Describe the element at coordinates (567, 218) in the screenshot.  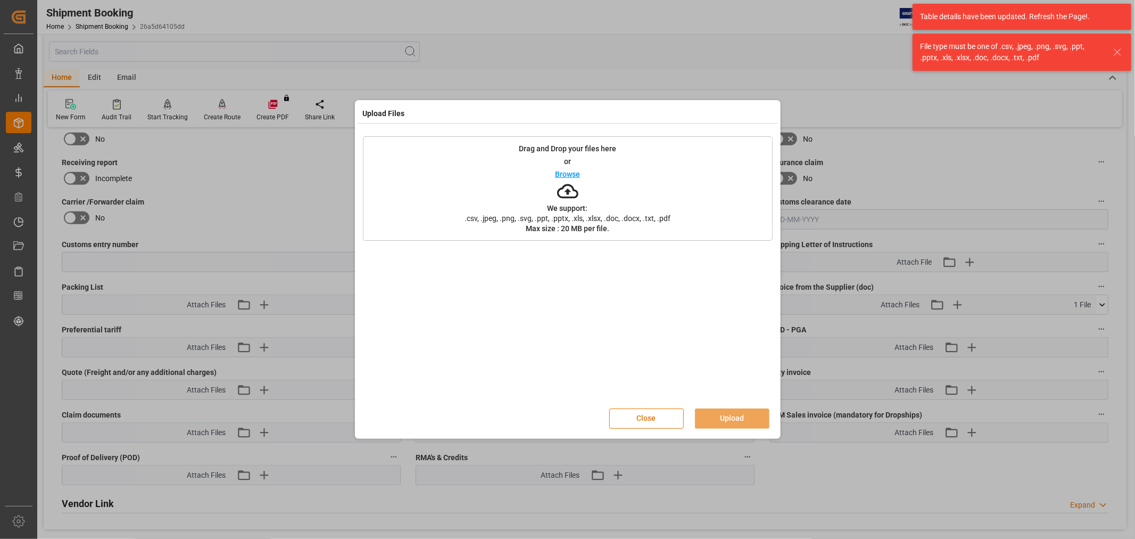
I see `span: .csv, .jpeg, .png, .svg, .ppt, .pptx, .xls, .xlsx, .doc, .docx, .txt, .pdf` at that location.